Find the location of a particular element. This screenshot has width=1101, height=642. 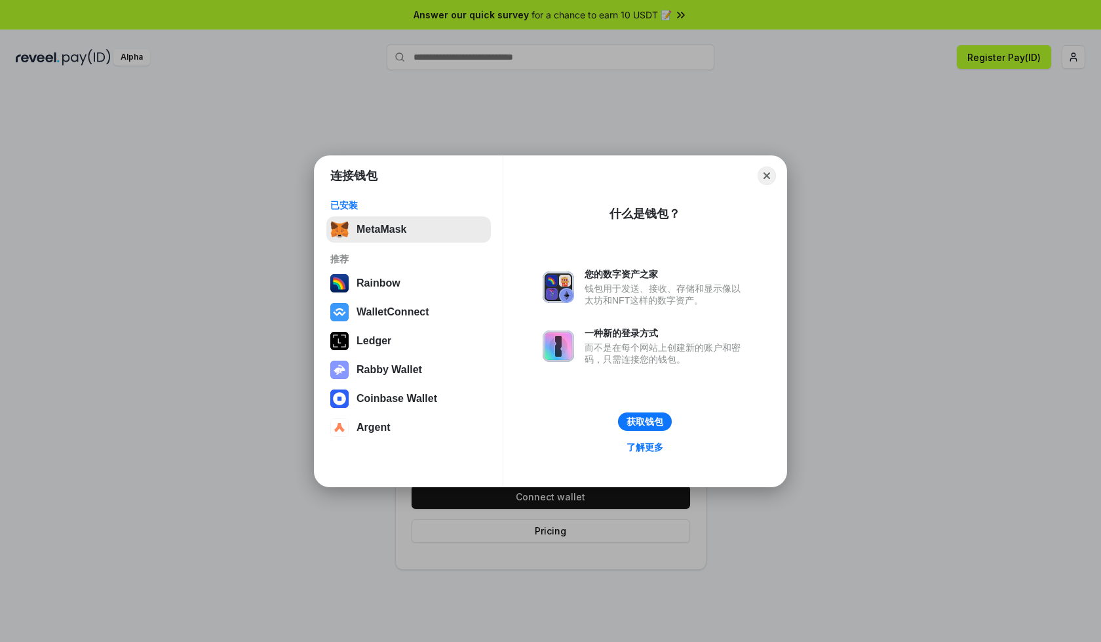

a: 了解更多 is located at coordinates (645, 447).